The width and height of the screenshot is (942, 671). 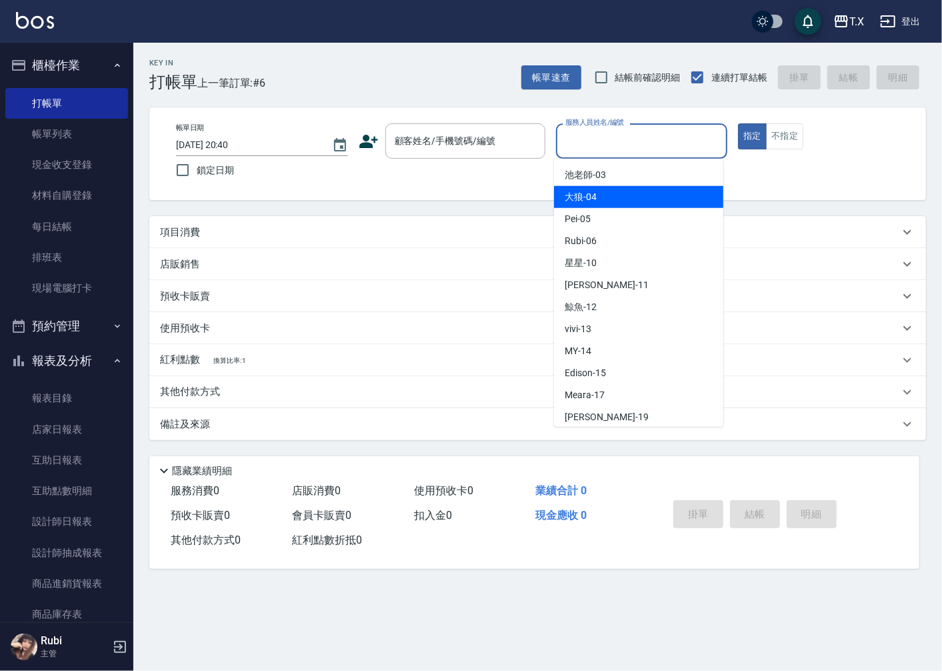 I want to click on label: 服務人員姓名/編號, so click(x=595, y=122).